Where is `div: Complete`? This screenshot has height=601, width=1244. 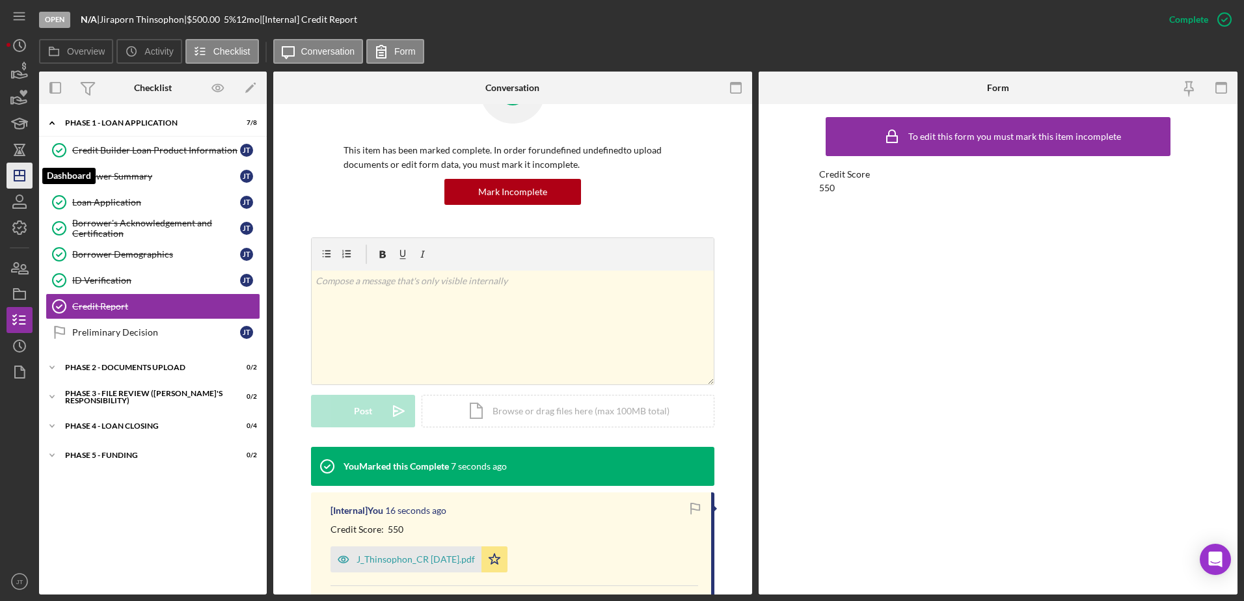 div: Complete is located at coordinates (1188, 20).